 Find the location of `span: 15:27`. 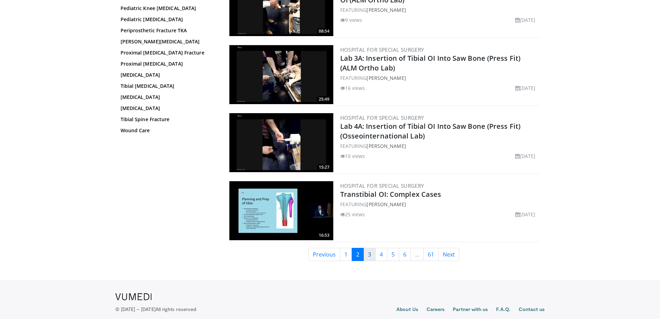

span: 15:27 is located at coordinates (324, 167).